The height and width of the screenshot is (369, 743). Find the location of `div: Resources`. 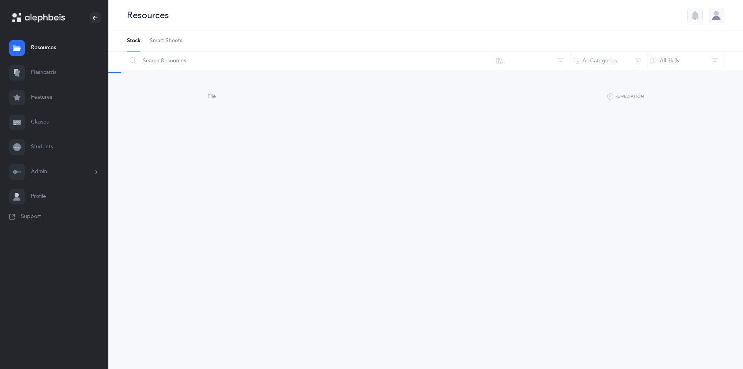

div: Resources is located at coordinates (148, 15).